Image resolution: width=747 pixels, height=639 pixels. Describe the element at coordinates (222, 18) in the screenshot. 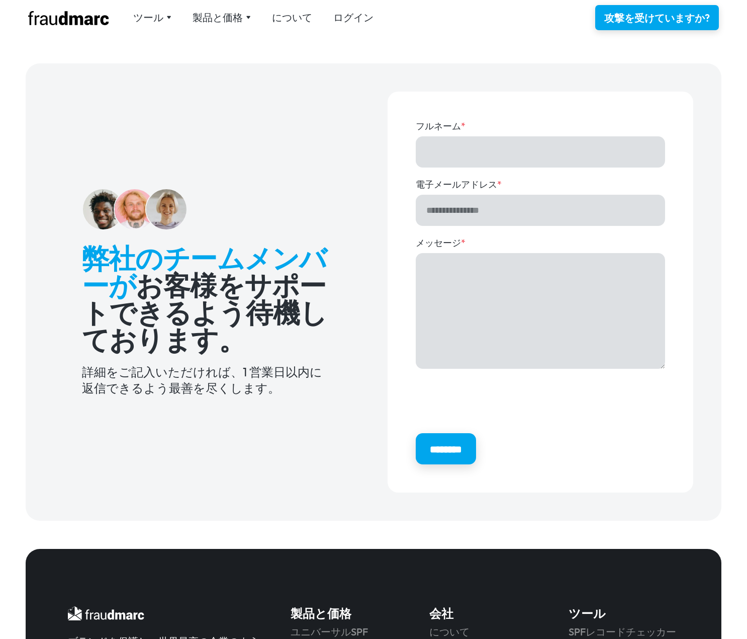

I see `div: 製品と価格` at that location.